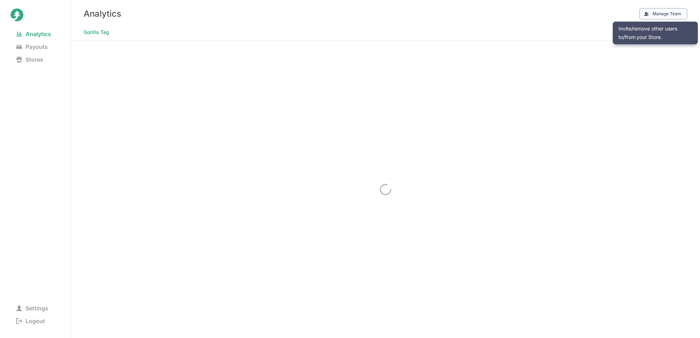 The image size is (700, 338). I want to click on button: Manage Team, so click(664, 14).